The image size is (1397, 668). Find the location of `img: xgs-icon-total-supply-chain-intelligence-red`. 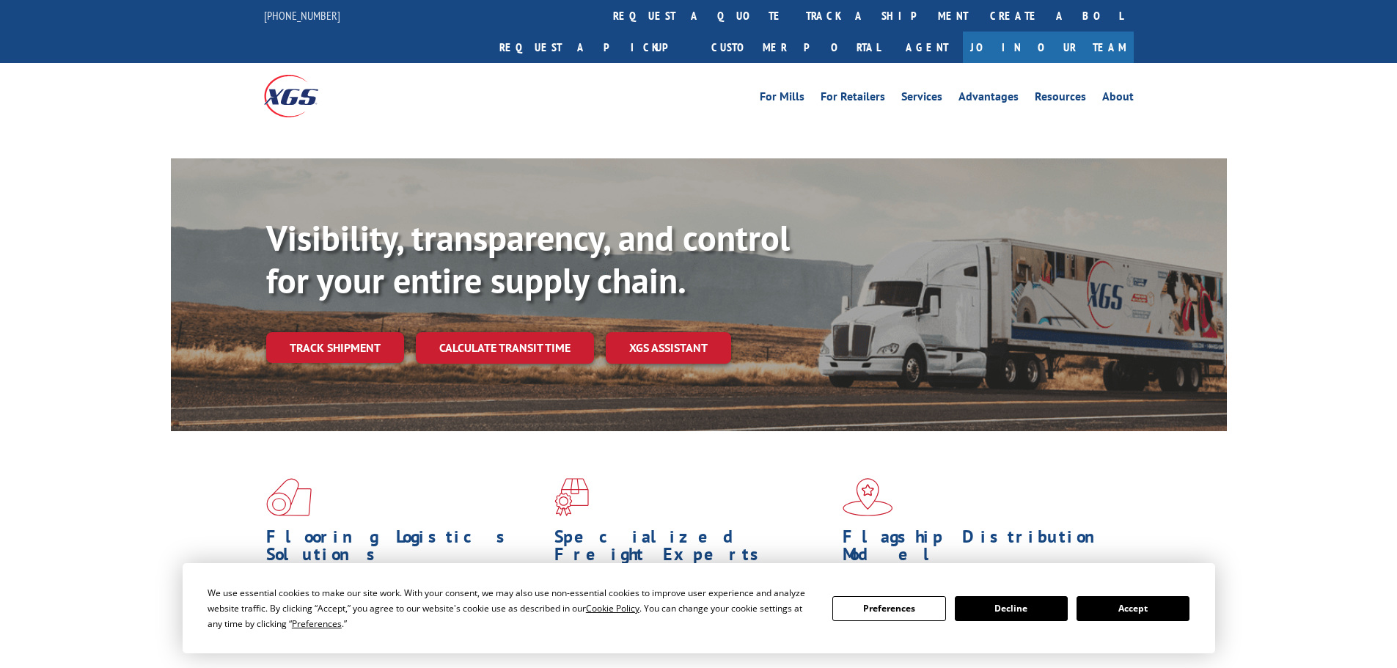

img: xgs-icon-total-supply-chain-intelligence-red is located at coordinates (289, 497).